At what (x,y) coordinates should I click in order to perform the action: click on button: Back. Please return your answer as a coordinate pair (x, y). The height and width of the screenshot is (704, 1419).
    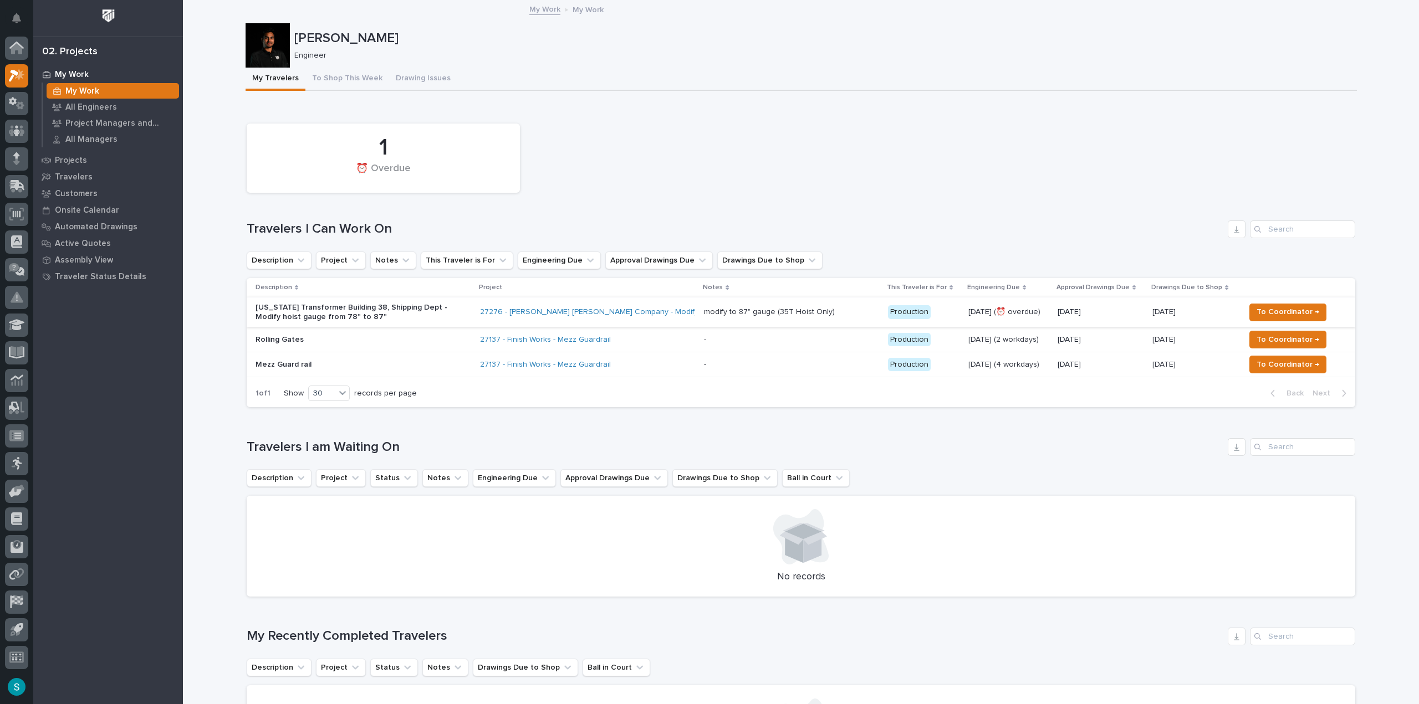
    Looking at the image, I should click on (1284, 393).